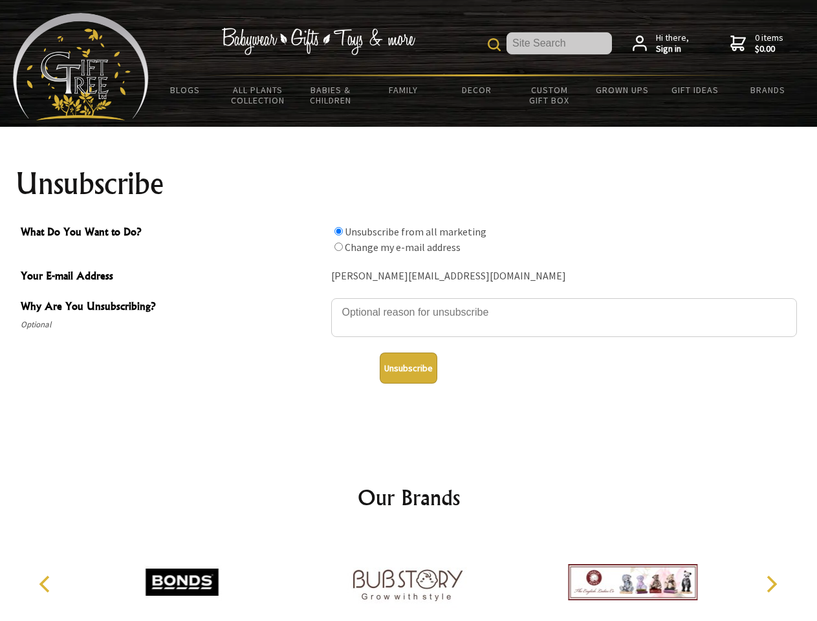 This screenshot has height=621, width=817. Describe the element at coordinates (549, 95) in the screenshot. I see `a: Custom Gift Box` at that location.